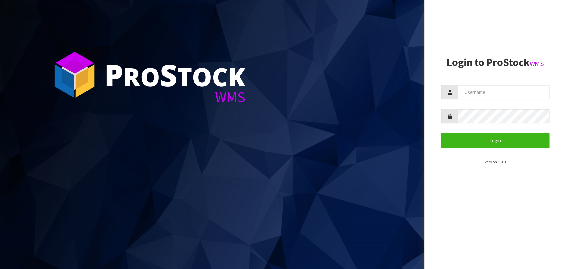  Describe the element at coordinates (495, 62) in the screenshot. I see `h2: Login to ProStock` at that location.